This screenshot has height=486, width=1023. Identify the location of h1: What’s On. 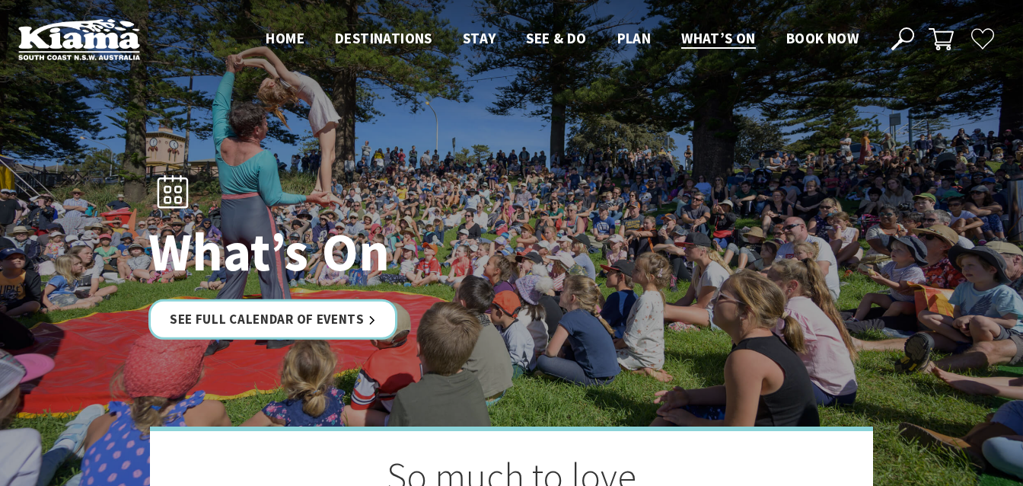
(363, 251).